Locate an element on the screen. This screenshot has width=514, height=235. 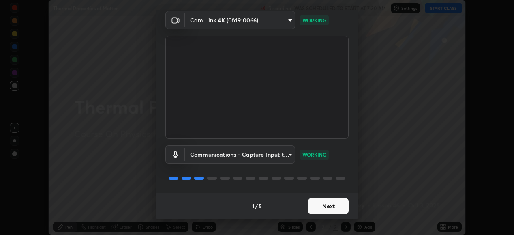
button: Next is located at coordinates (328, 206).